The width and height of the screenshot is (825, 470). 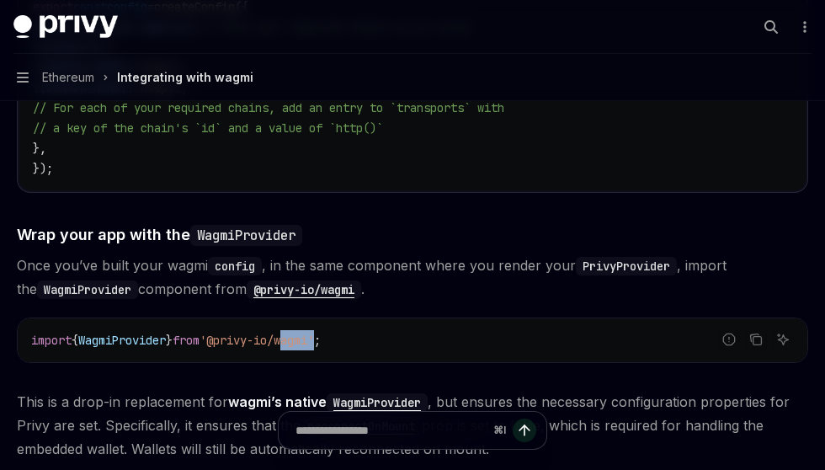 I want to click on a: wagmi’s nativeWagmiProvider, so click(x=328, y=402).